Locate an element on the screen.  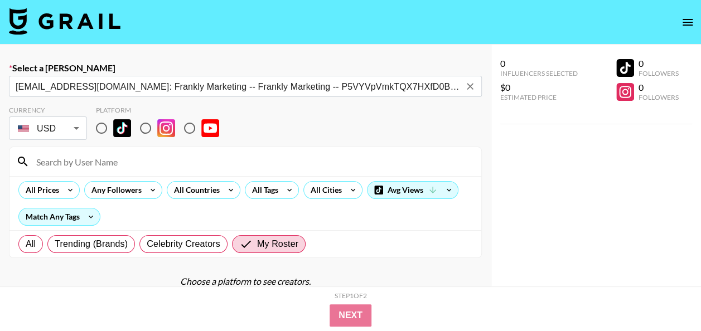
div: All Cities is located at coordinates (324, 190).